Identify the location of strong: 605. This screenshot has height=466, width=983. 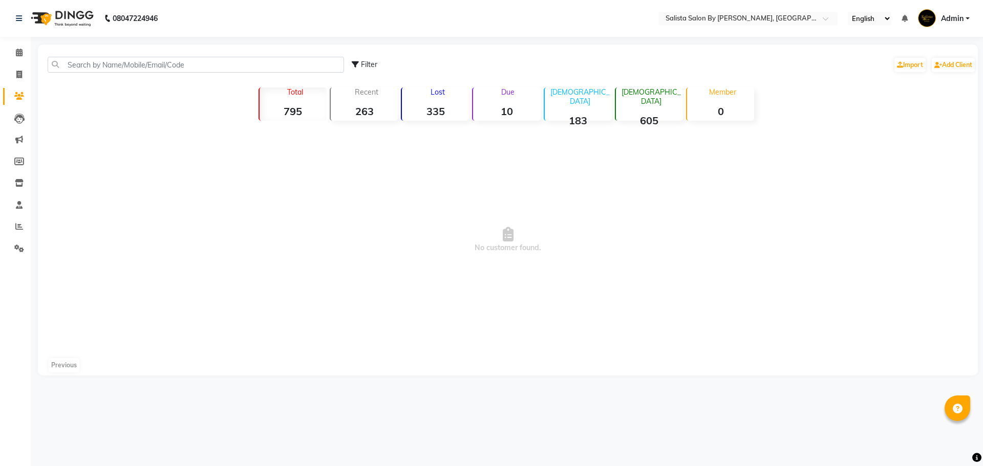
(649, 120).